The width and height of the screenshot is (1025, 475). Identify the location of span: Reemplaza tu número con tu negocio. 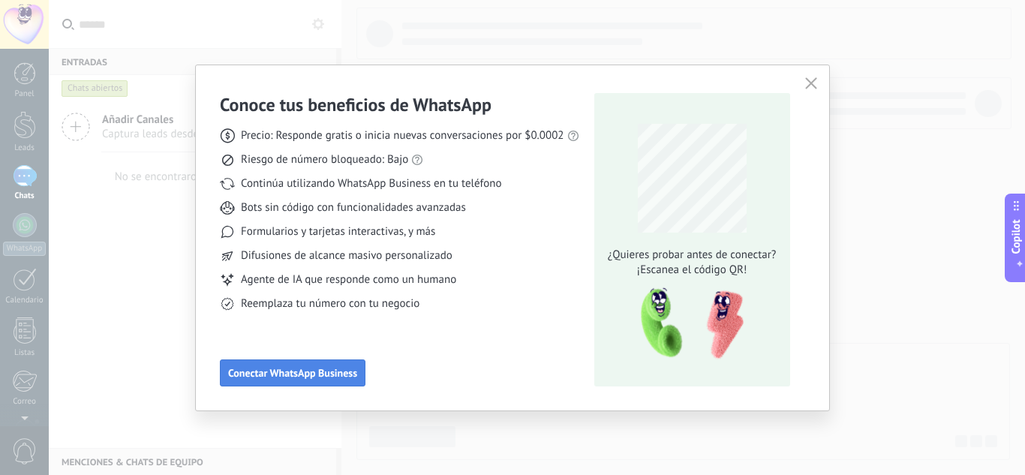
(330, 304).